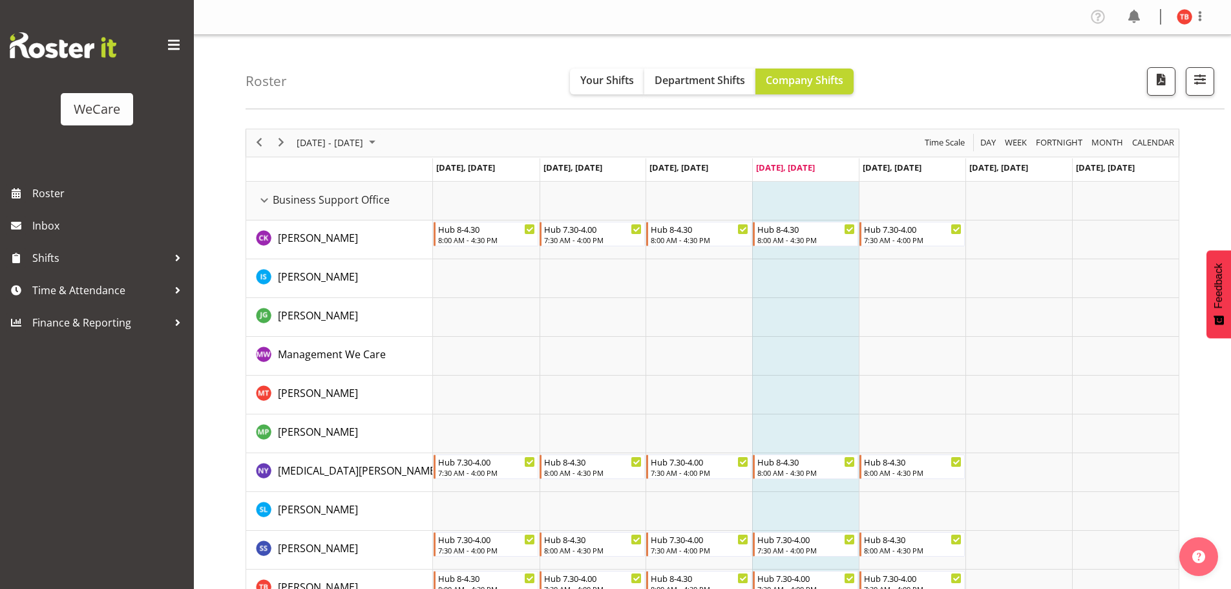 The width and height of the screenshot is (1231, 589). What do you see at coordinates (339, 434) in the screenshot?
I see `td: Millie Pumphrey resource` at bounding box center [339, 434].